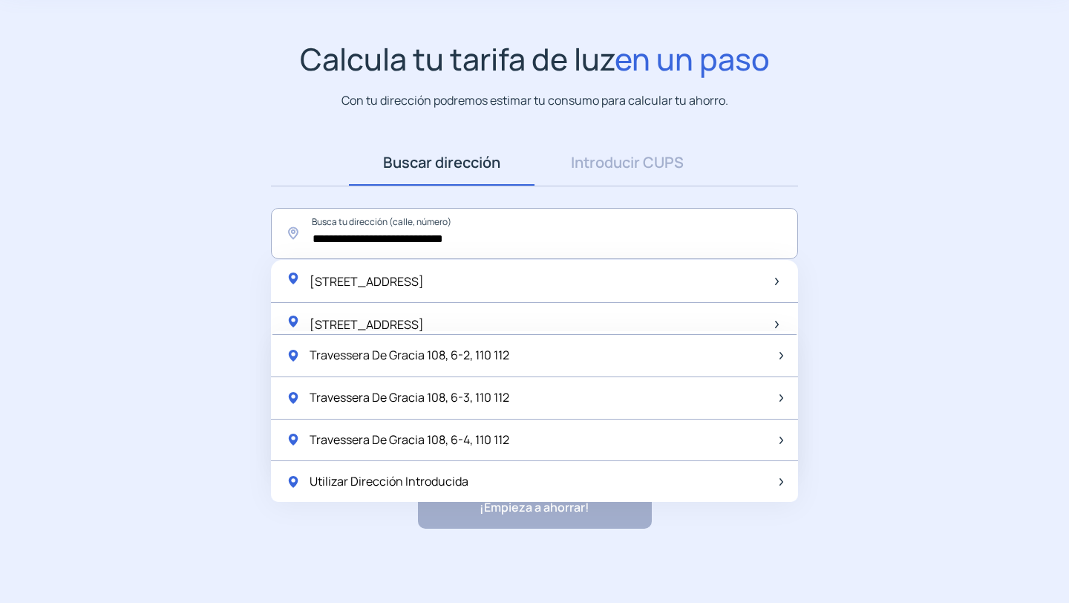 The width and height of the screenshot is (1069, 603). I want to click on span: Travessera De Gracia 108, 6-3, 110 112, so click(409, 398).